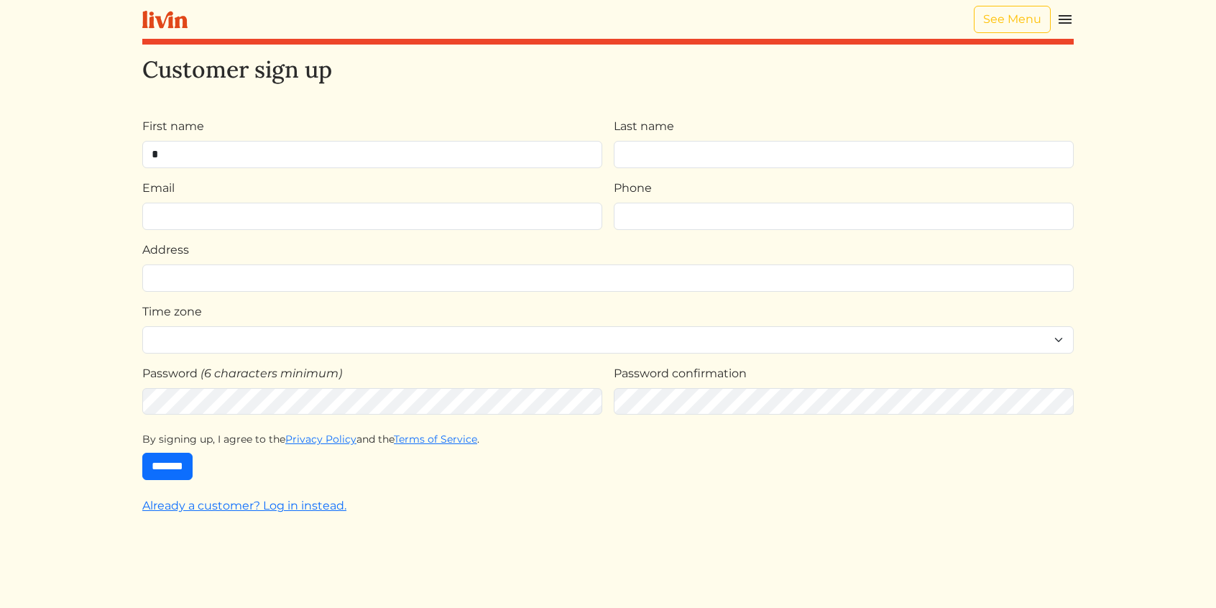 This screenshot has height=608, width=1216. I want to click on a: Already a customer? Log in instead., so click(244, 505).